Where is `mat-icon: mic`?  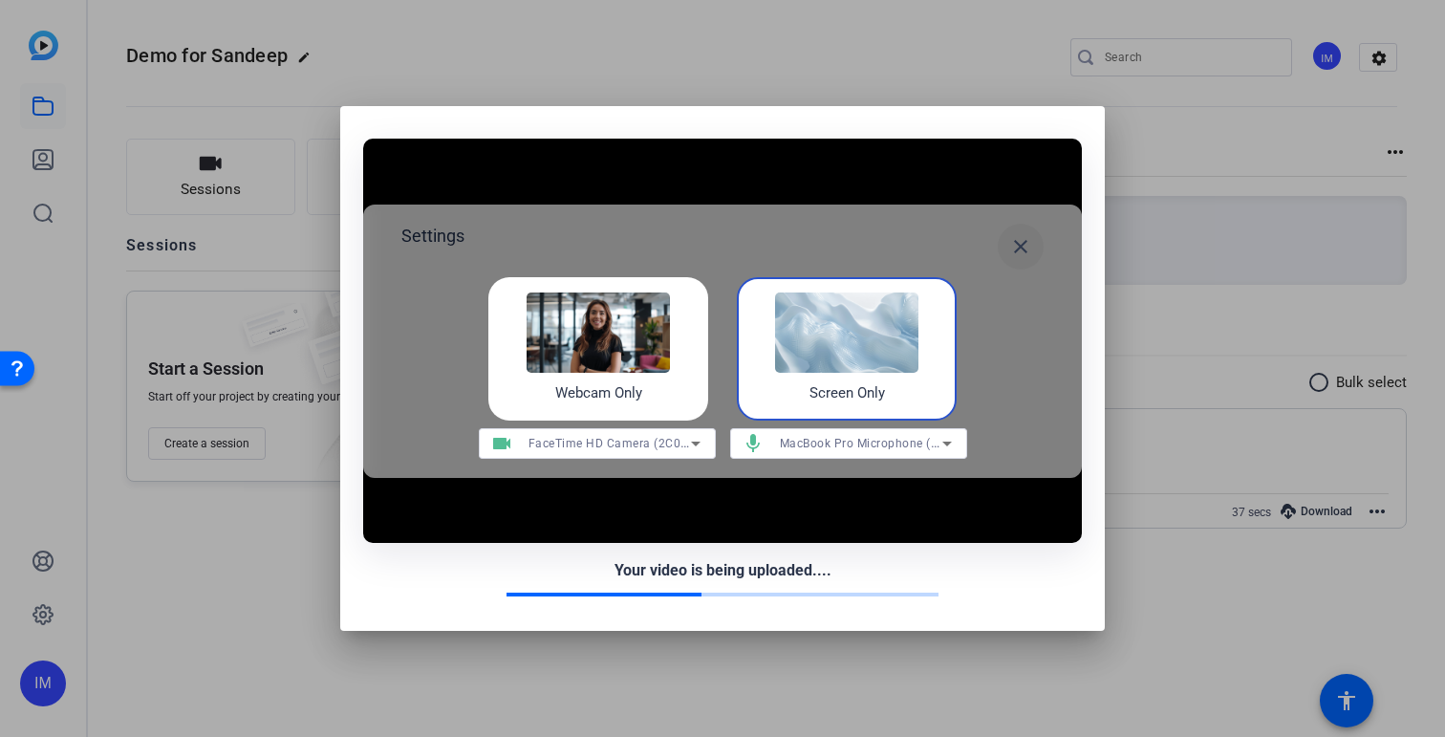 mat-icon: mic is located at coordinates (753, 443).